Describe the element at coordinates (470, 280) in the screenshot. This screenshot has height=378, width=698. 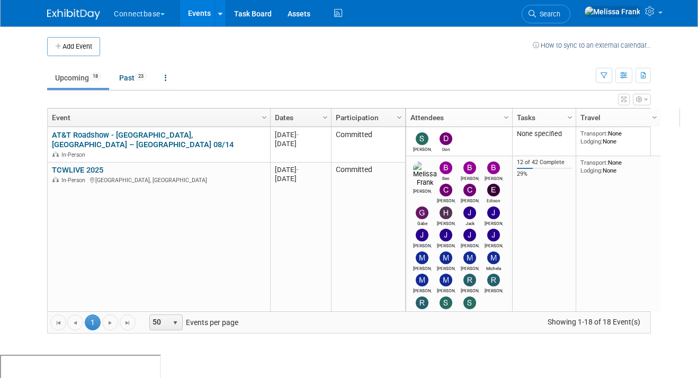
I see `img: Roger Castillo` at that location.